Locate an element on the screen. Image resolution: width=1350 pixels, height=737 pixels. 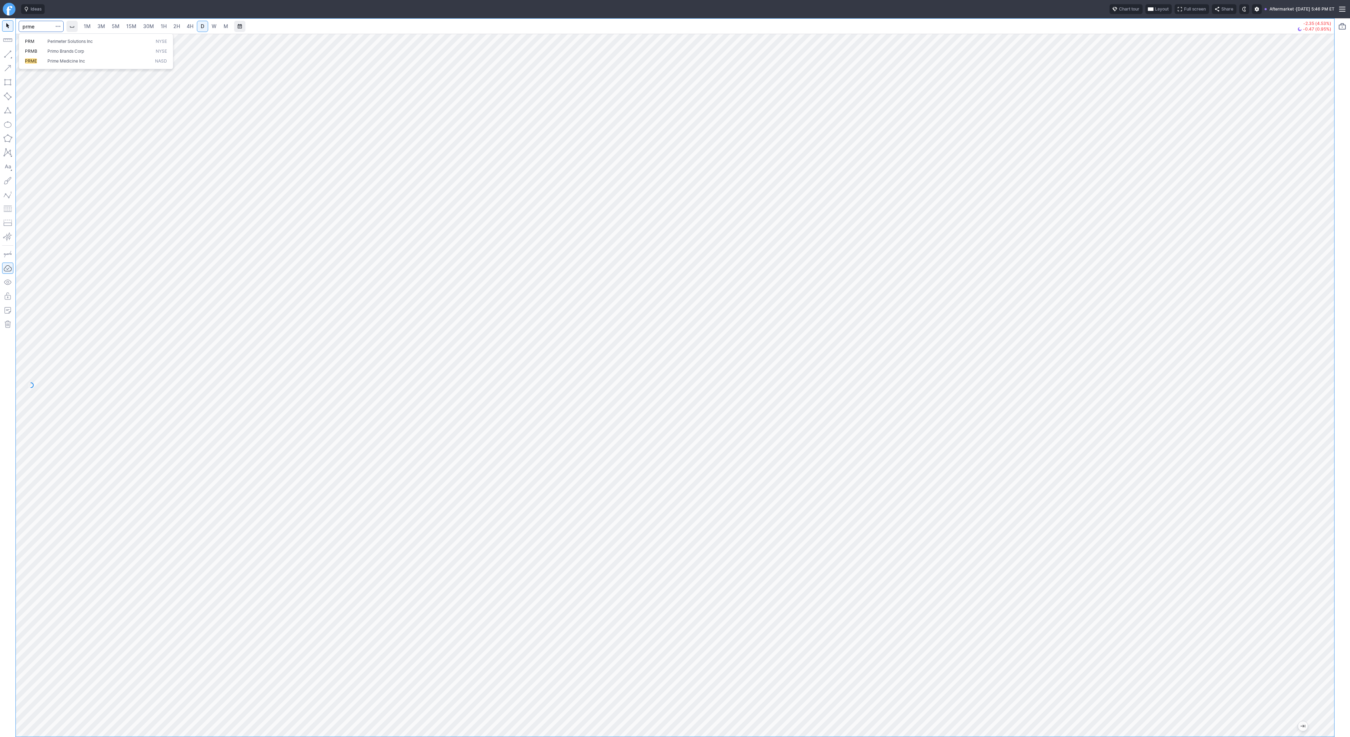
span: 3M is located at coordinates (101, 26).